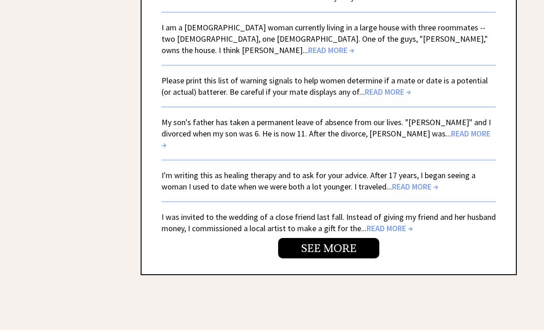  Describe the element at coordinates (329, 248) in the screenshot. I see `a: SEE MORE` at that location.